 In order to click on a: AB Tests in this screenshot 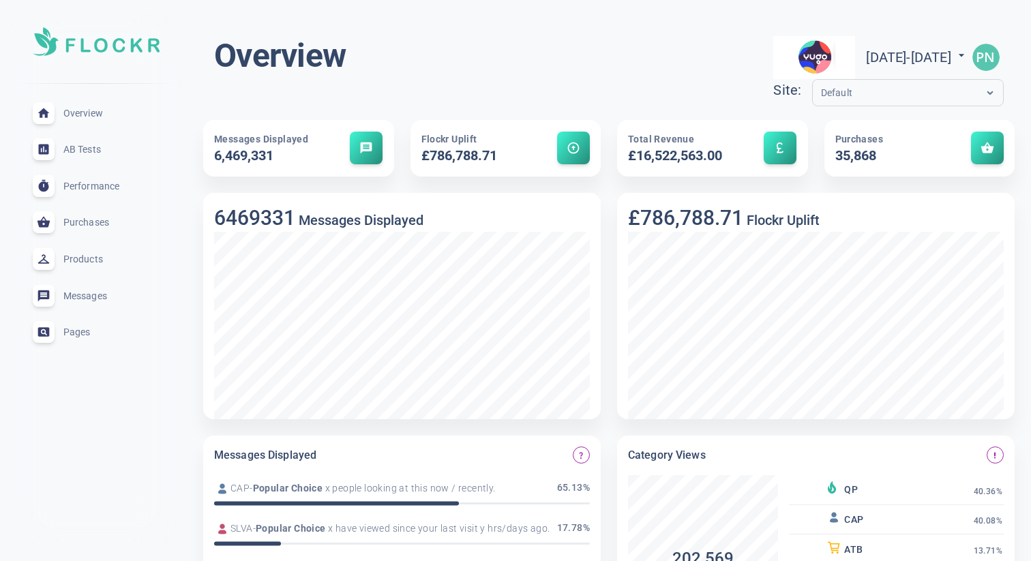, I will do `click(96, 149)`.